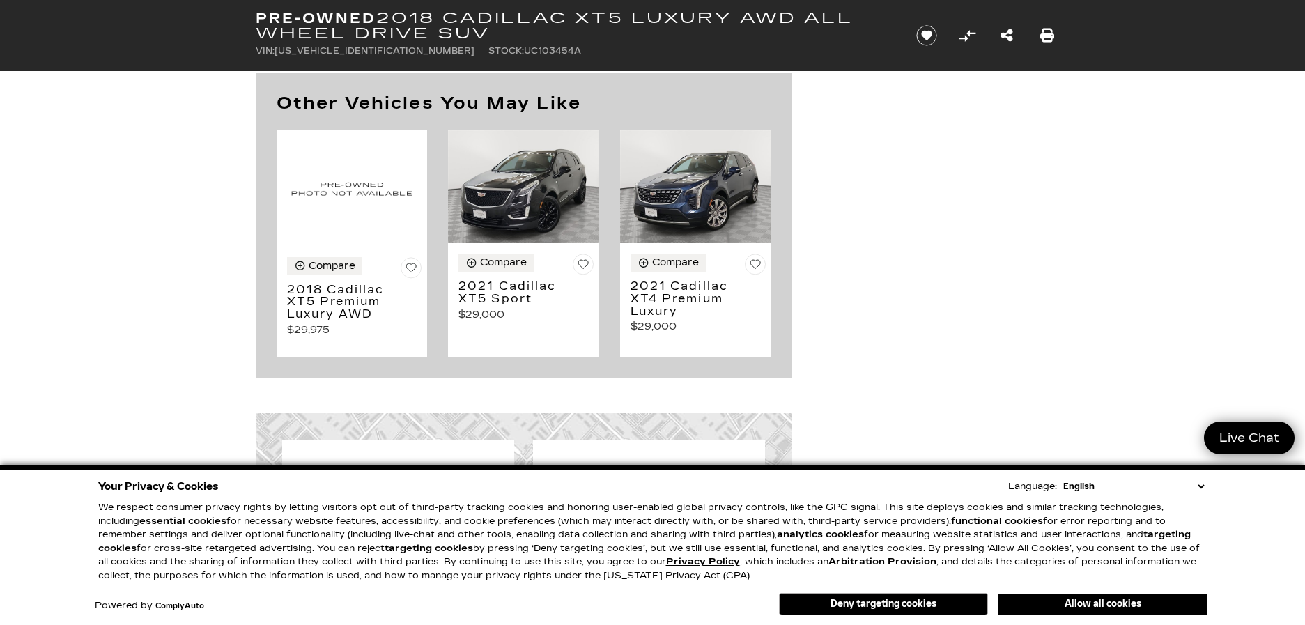 This screenshot has height=625, width=1305. I want to click on span: UC103454A, so click(552, 51).